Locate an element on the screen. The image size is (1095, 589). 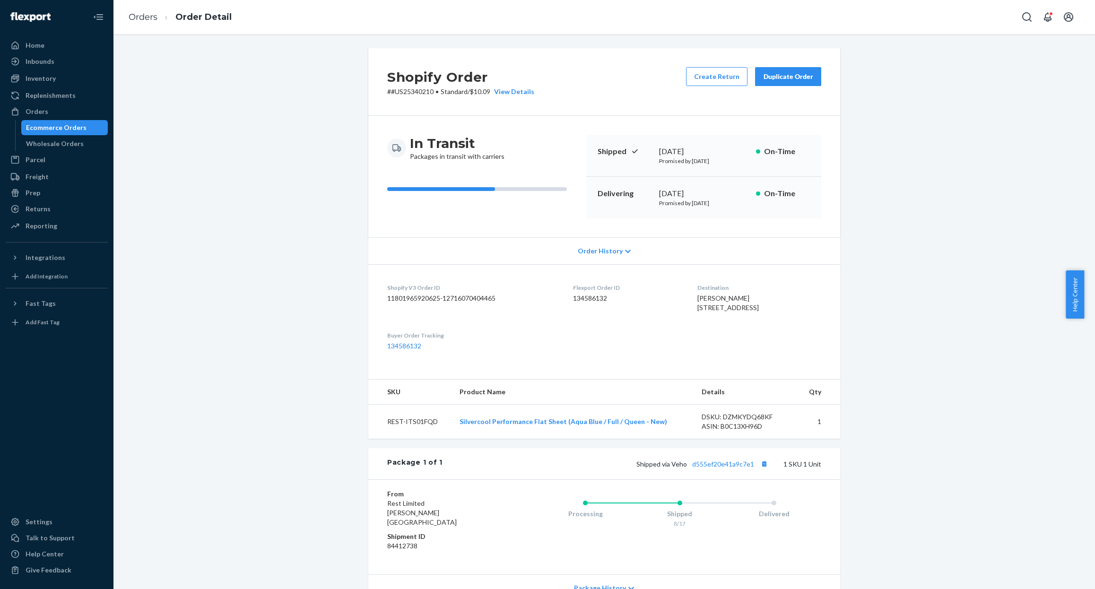
button: View Details is located at coordinates (512, 92).